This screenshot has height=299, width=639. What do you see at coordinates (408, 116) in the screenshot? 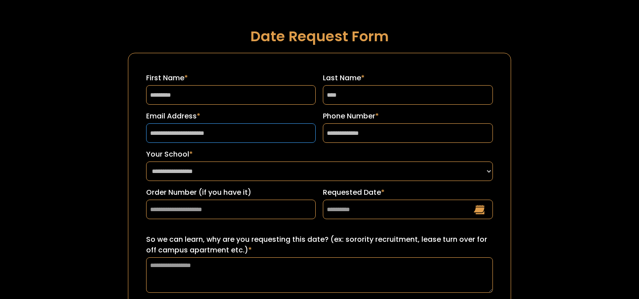
I see `label: Phone Number` at bounding box center [408, 116].